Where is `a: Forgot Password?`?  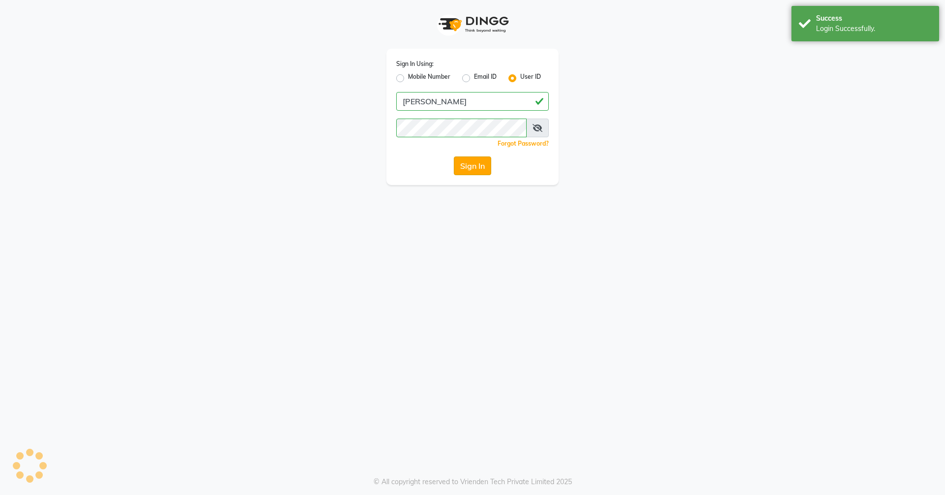 a: Forgot Password? is located at coordinates (523, 143).